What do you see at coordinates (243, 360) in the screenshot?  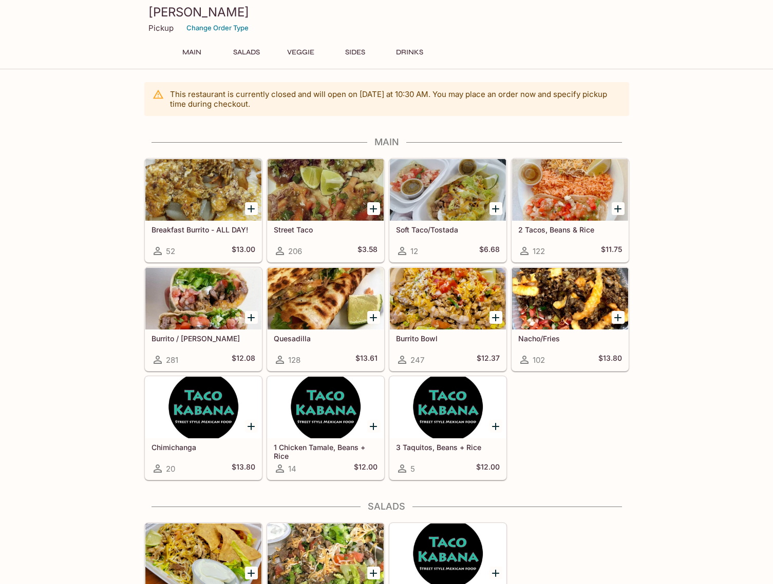 I see `h5: $12.08` at bounding box center [243, 360].